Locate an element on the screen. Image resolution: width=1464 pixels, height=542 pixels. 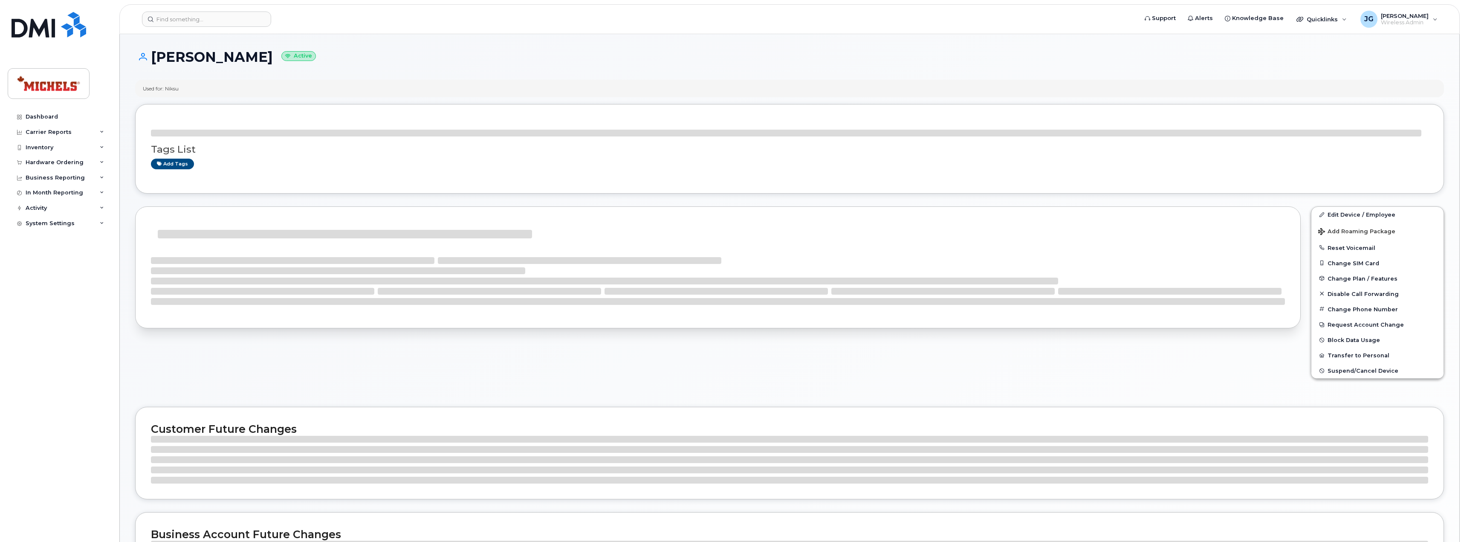
small: Active is located at coordinates (298, 56).